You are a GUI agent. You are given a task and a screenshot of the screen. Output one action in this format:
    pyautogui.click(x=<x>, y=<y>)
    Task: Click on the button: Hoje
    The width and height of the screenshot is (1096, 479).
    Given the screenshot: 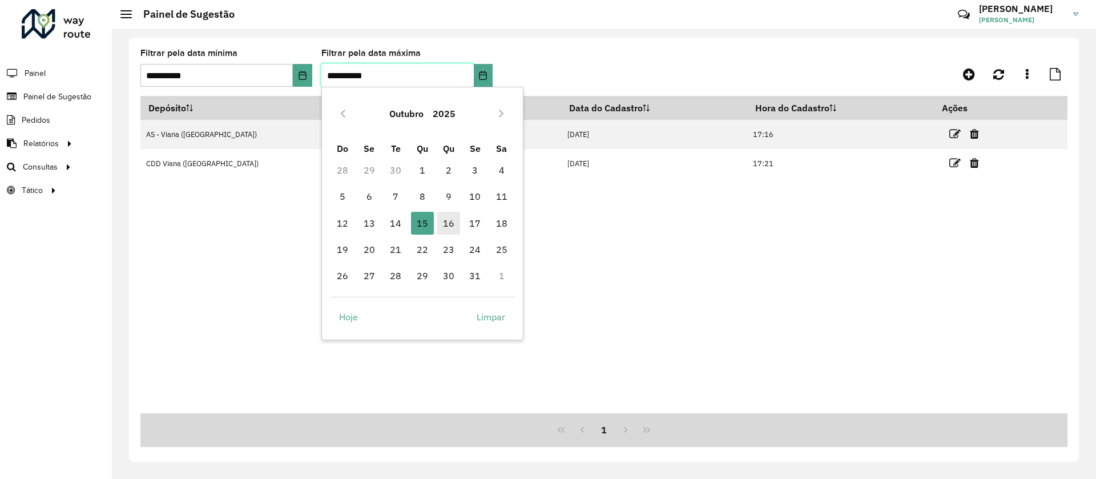 What is the action you would take?
    pyautogui.click(x=348, y=317)
    